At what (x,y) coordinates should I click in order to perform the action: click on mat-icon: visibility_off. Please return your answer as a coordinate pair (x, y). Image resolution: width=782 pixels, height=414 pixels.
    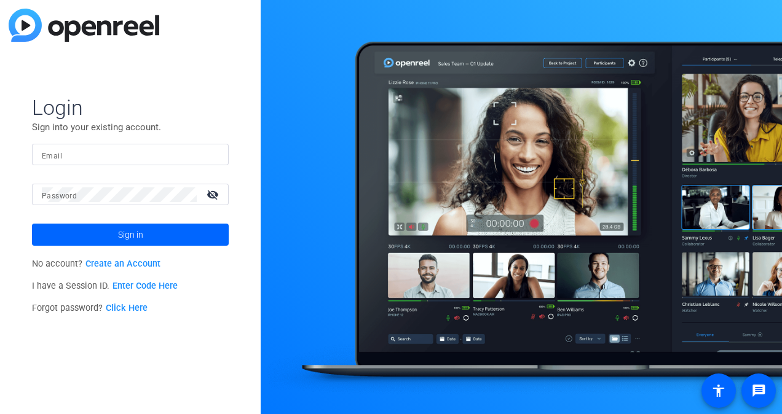
    Looking at the image, I should click on (214, 194).